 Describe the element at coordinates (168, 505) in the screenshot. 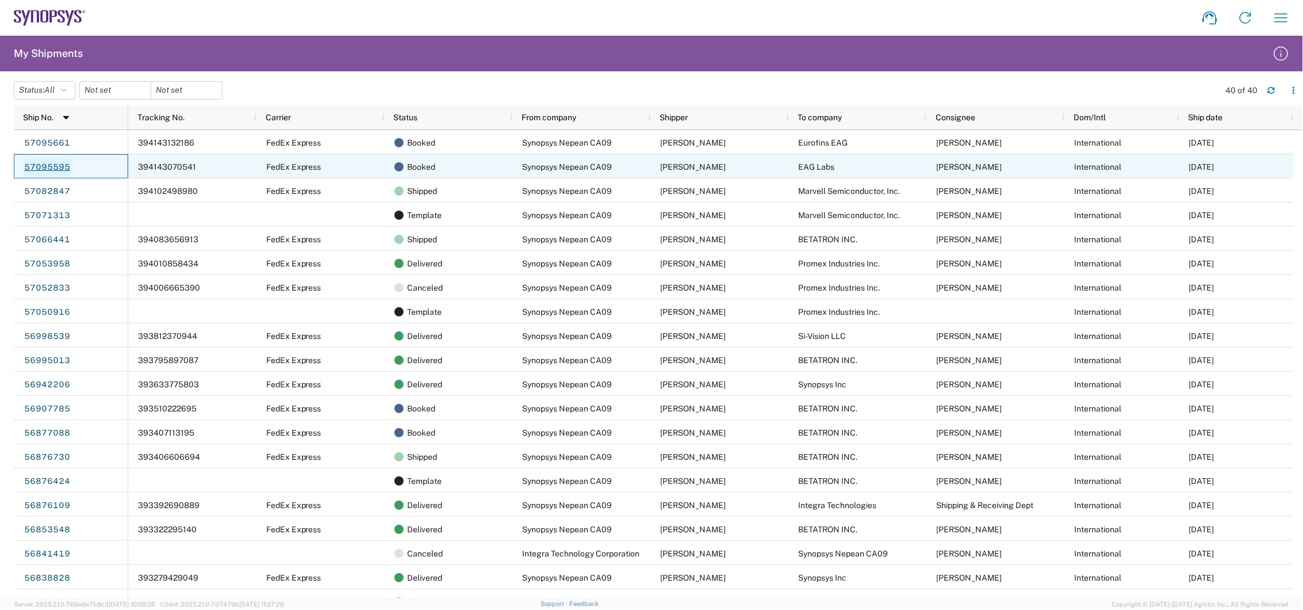

I see `span: 393392690889` at that location.